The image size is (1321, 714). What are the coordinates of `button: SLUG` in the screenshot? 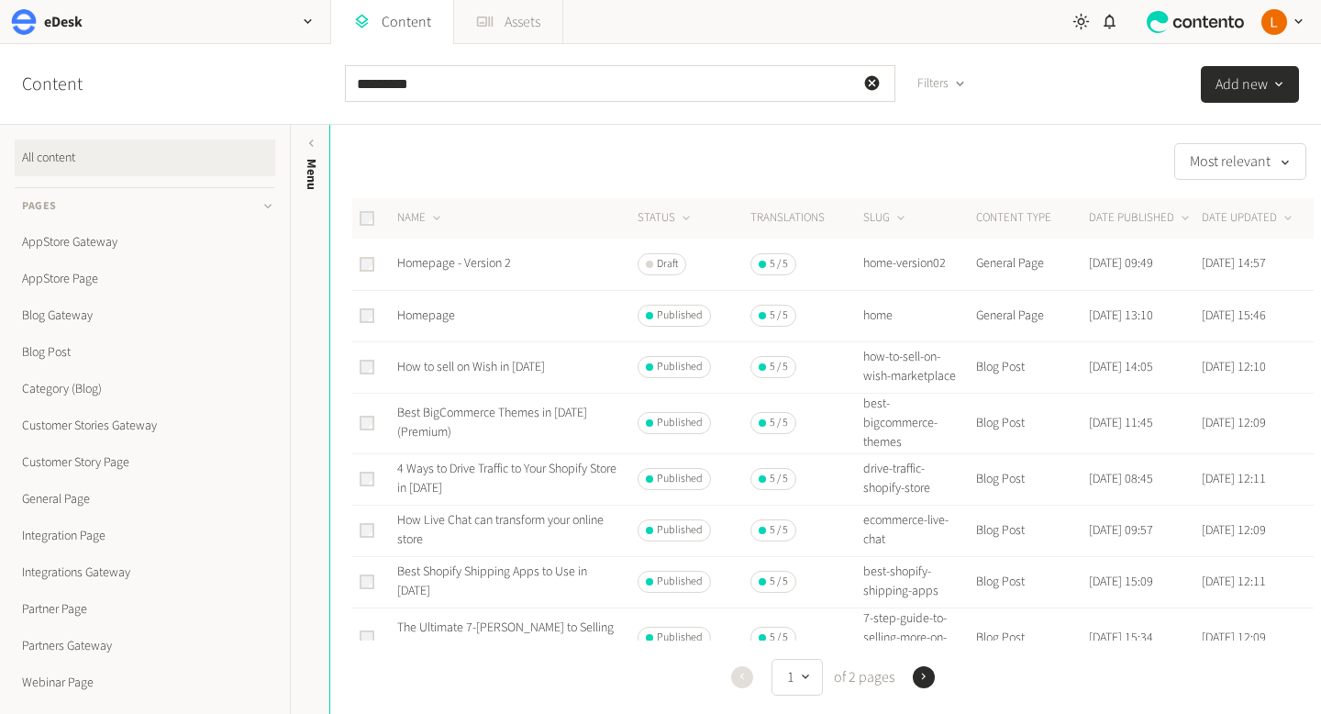 It's located at (886, 218).